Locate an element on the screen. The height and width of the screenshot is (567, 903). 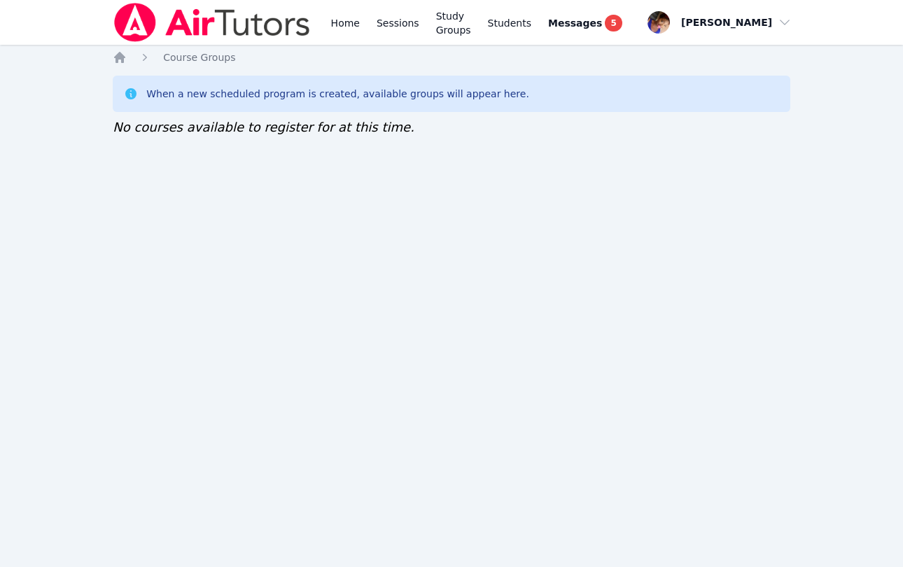
div: When a new scheduled program is created, available groups will appear here. is located at coordinates (337, 94).